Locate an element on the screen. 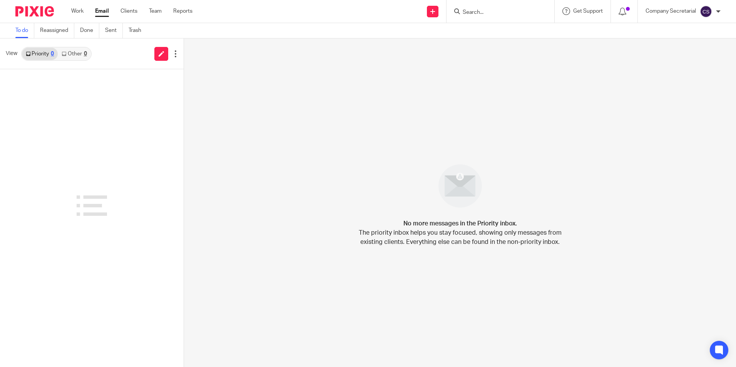 The width and height of the screenshot is (736, 367). img: svg%3E is located at coordinates (706, 12).